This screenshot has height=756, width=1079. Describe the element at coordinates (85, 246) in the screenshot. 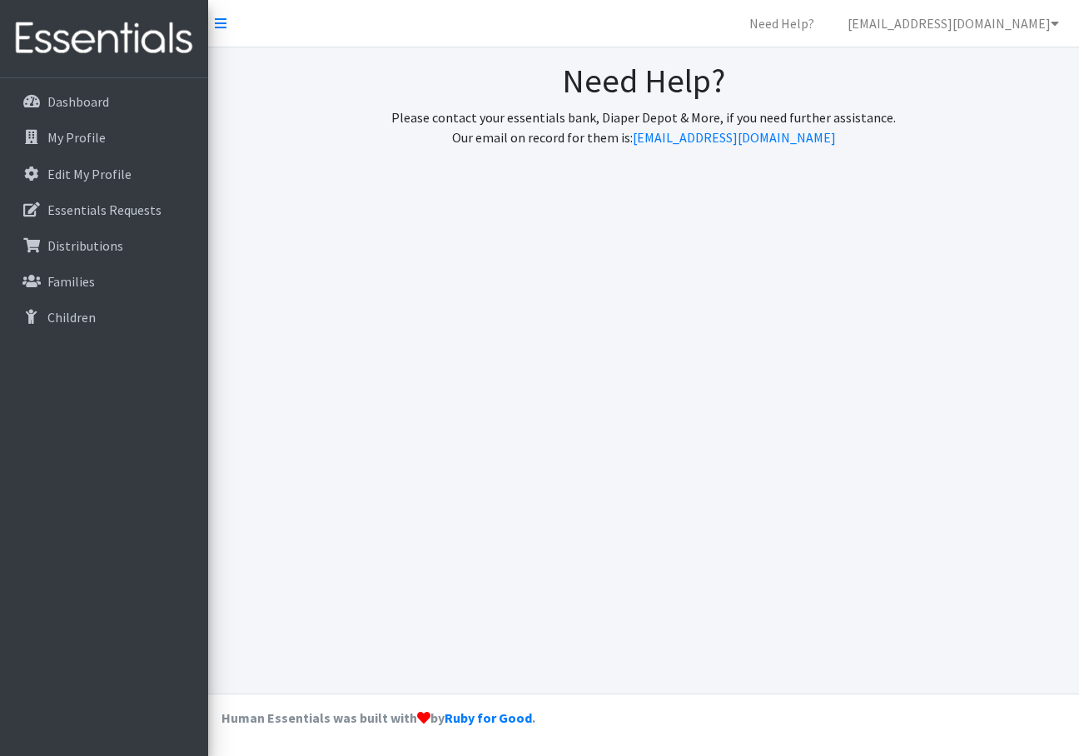

I see `p: Distributions` at that location.